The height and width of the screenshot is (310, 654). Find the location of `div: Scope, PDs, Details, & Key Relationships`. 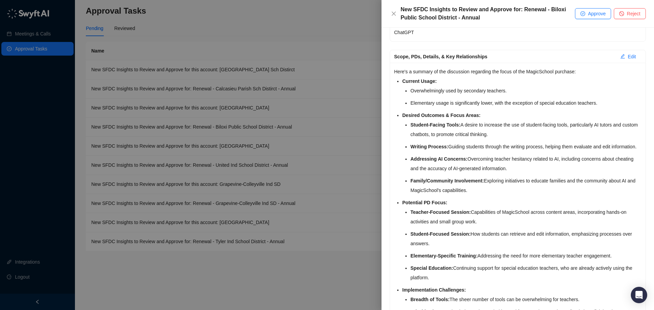

div: Scope, PDs, Details, & Key Relationships is located at coordinates (505, 57).